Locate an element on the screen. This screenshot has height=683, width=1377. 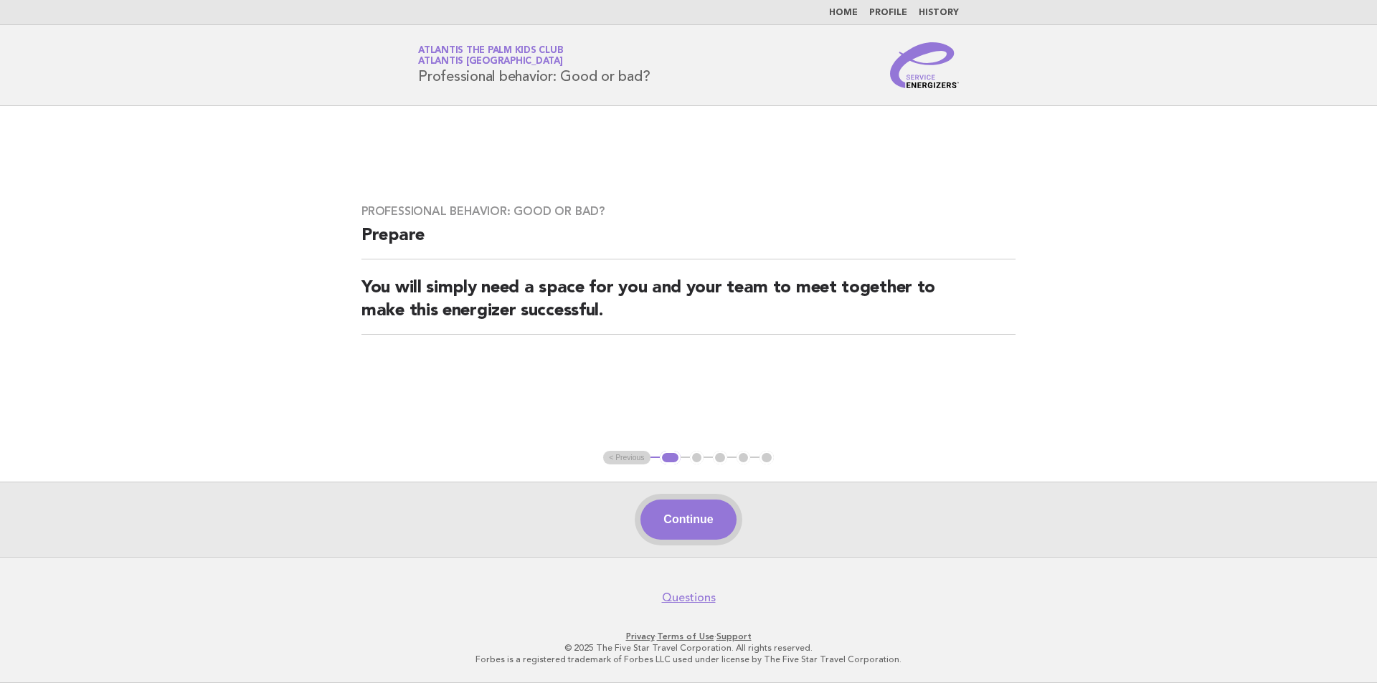
h2: You will simply need a space for you and your team to meet together to make this energizer succes... is located at coordinates (688, 305).